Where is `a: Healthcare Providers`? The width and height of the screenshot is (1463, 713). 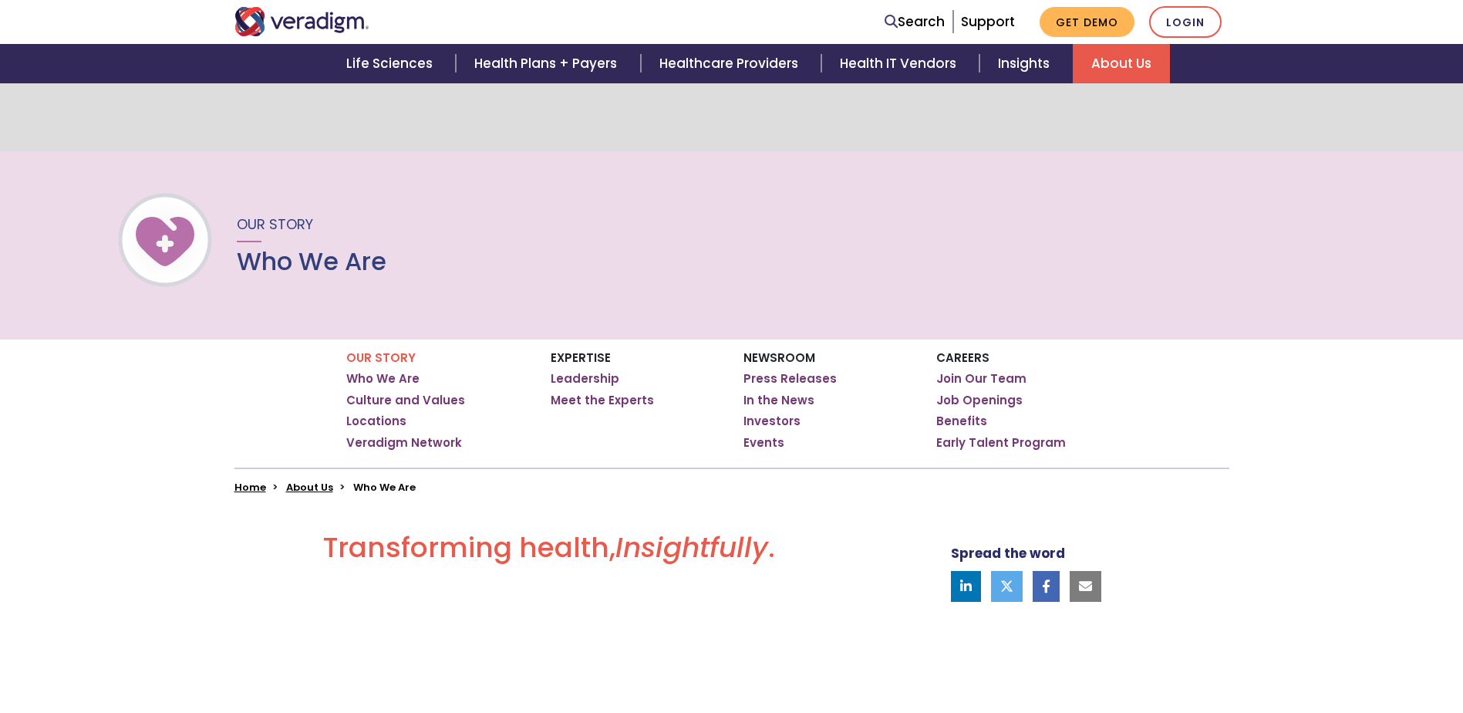 a: Healthcare Providers is located at coordinates (731, 63).